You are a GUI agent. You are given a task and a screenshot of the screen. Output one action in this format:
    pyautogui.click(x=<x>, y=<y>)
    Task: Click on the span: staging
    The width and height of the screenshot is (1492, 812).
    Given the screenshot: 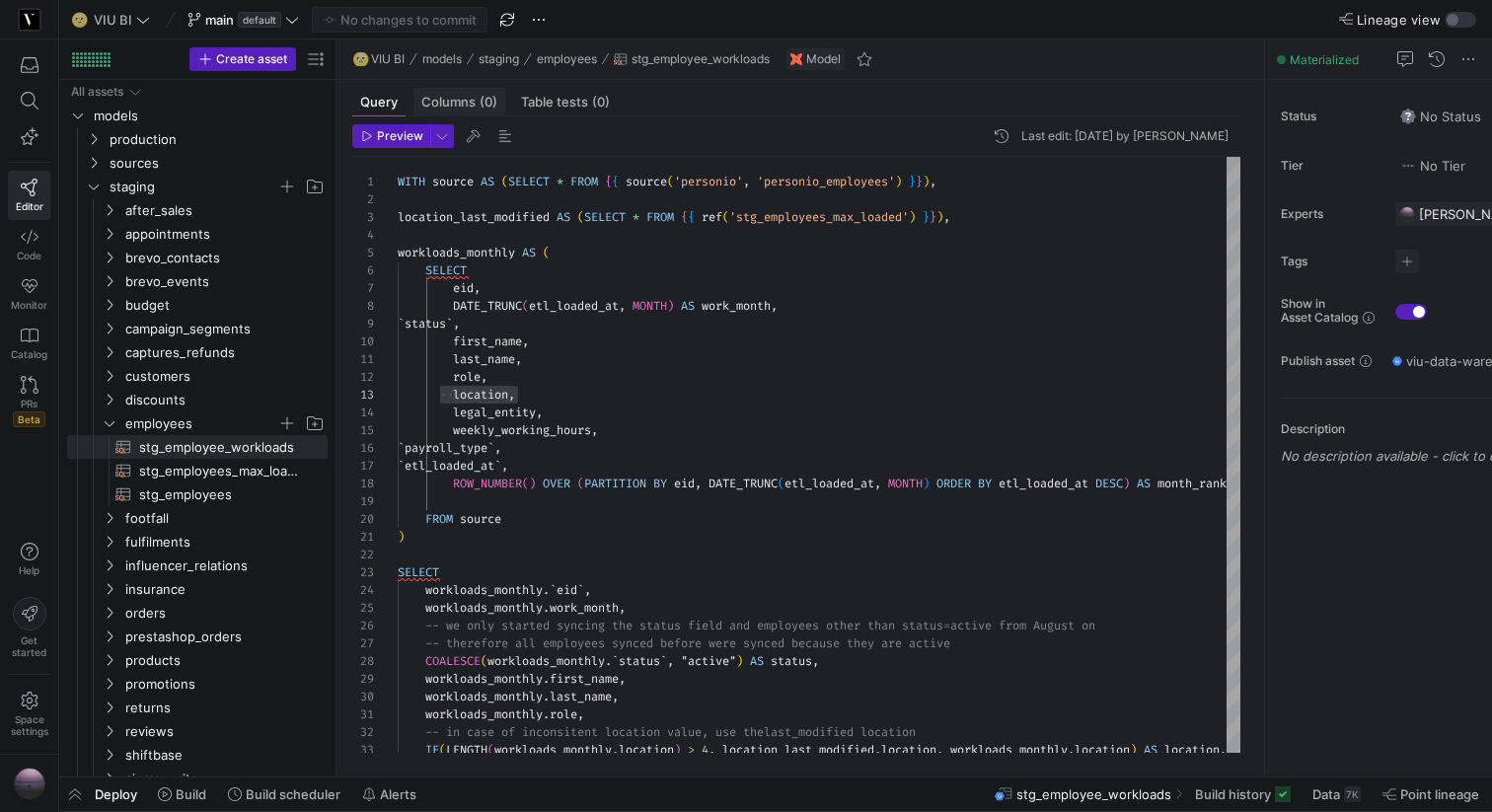 What is the action you would take?
    pyautogui.click(x=193, y=186)
    